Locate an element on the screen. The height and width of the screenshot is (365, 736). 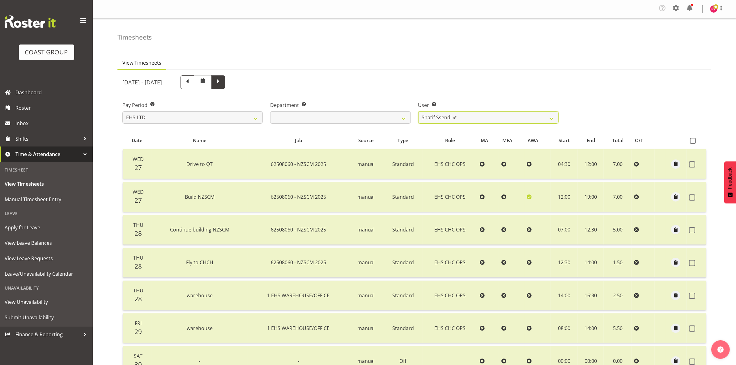
img: reuben-thomas8009.jpg is located at coordinates (713, 9).